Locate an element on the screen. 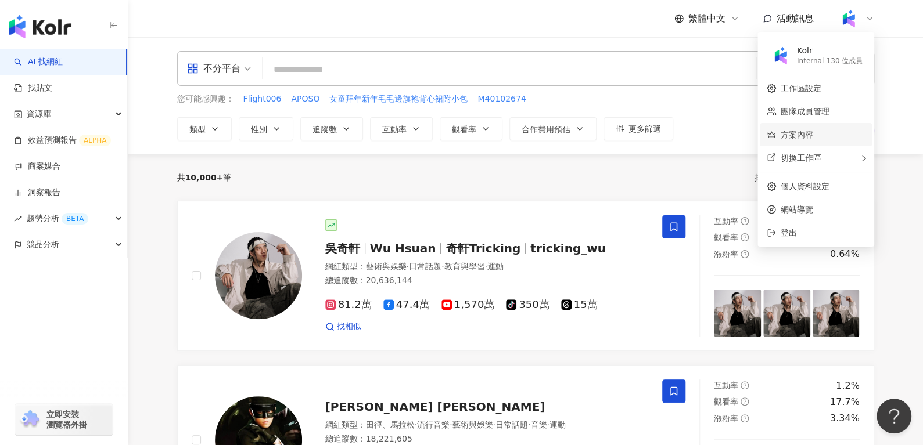  span: 切換工作區 is located at coordinates (801, 158).